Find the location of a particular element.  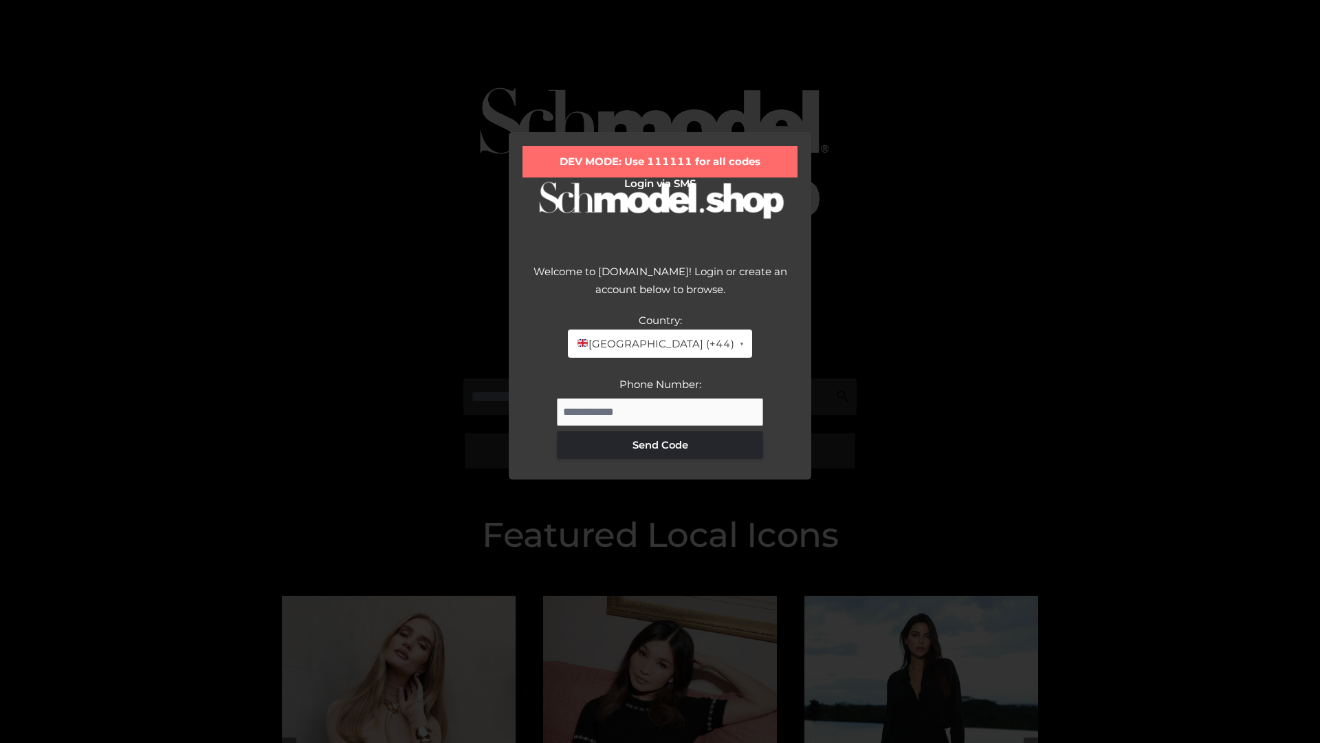

button: Send Code is located at coordinates (660, 445).